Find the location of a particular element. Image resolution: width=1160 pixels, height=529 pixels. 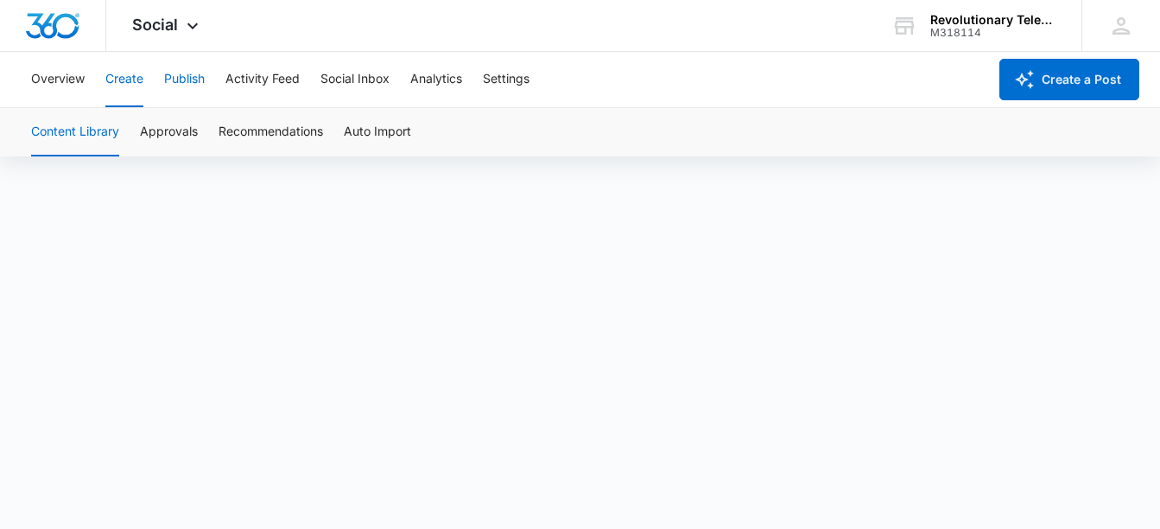

button: Settings is located at coordinates (506, 79).